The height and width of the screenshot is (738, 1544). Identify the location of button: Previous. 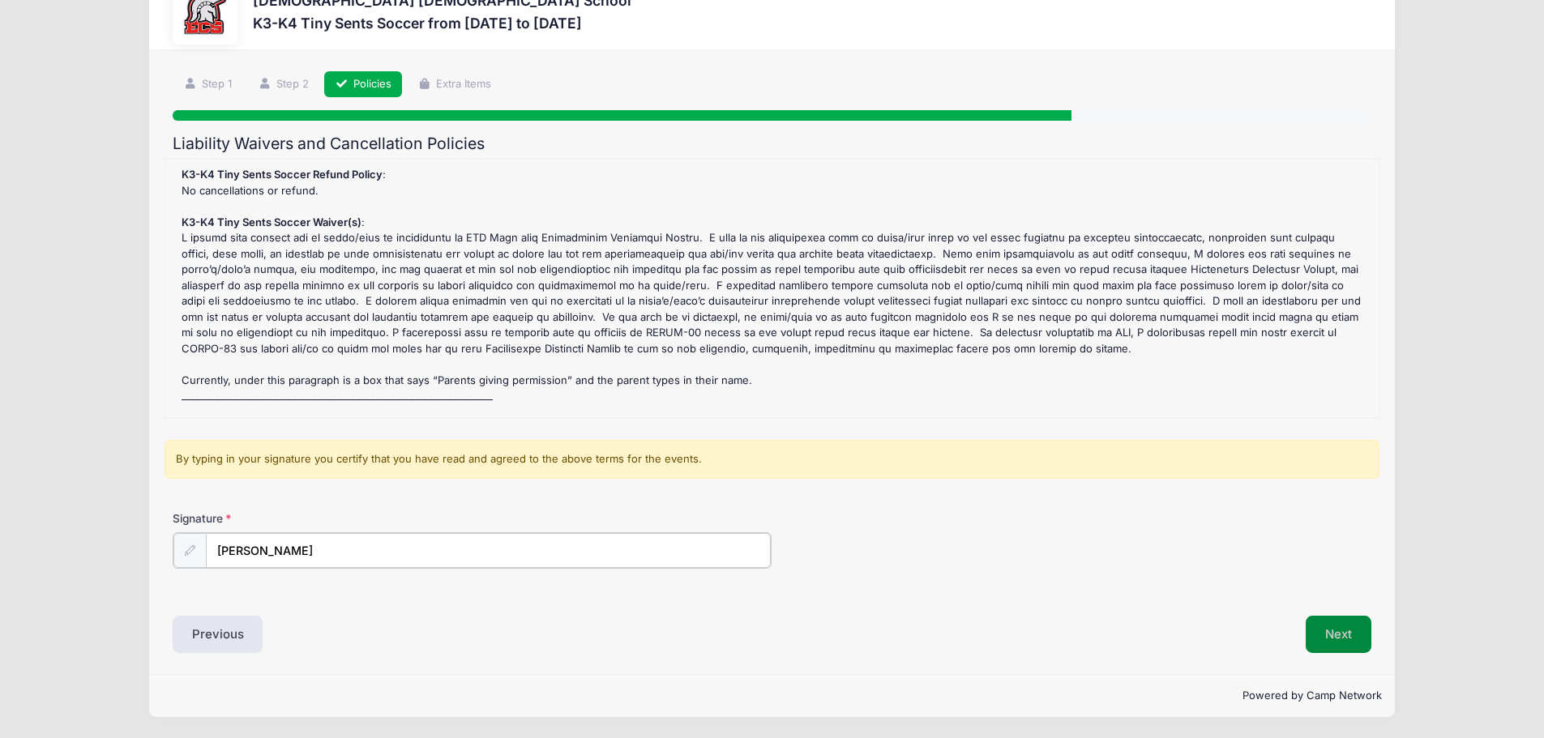
(218, 635).